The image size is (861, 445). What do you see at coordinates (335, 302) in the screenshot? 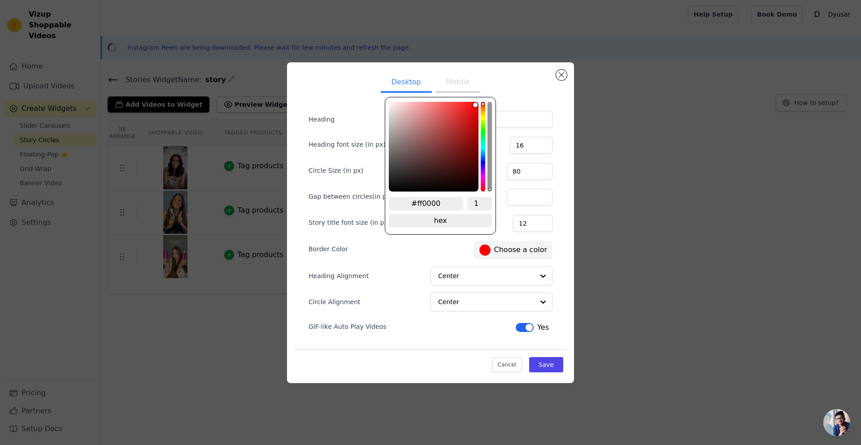
I see `label: Circle Alignment` at bounding box center [335, 302].